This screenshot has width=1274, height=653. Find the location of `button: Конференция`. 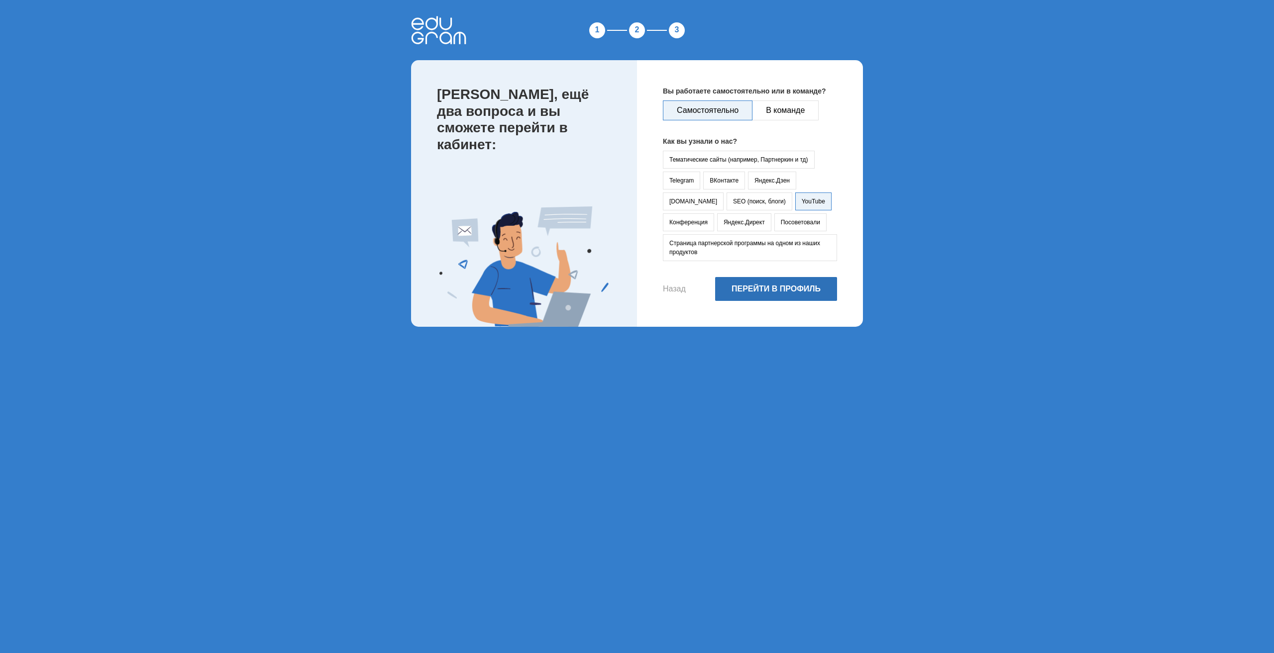

button: Конференция is located at coordinates (688, 222).